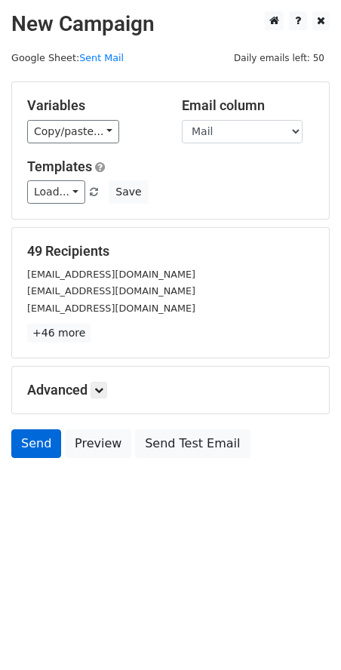 This screenshot has height=670, width=341. What do you see at coordinates (128, 192) in the screenshot?
I see `button: Save` at bounding box center [128, 192].